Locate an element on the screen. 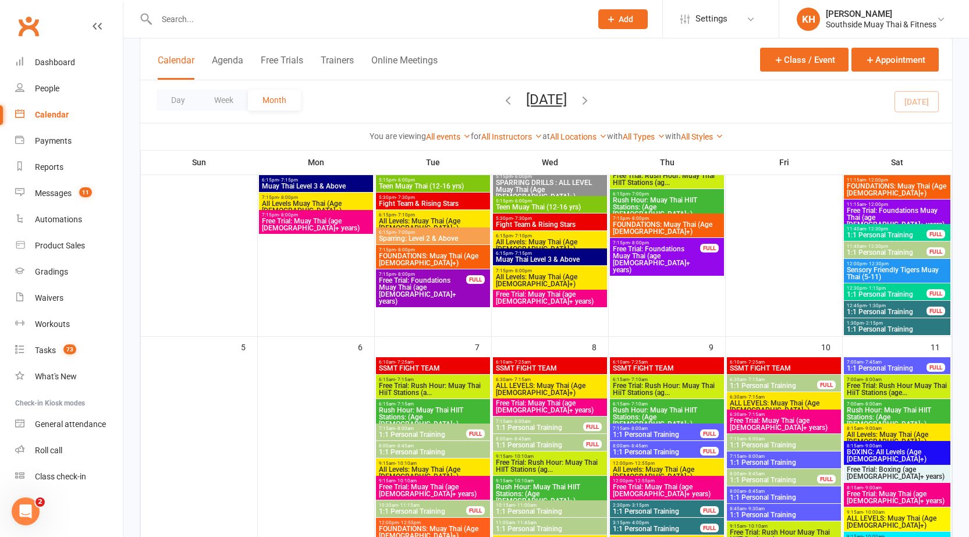 The height and width of the screenshot is (537, 969). span: - 1:30pm is located at coordinates (876, 306).